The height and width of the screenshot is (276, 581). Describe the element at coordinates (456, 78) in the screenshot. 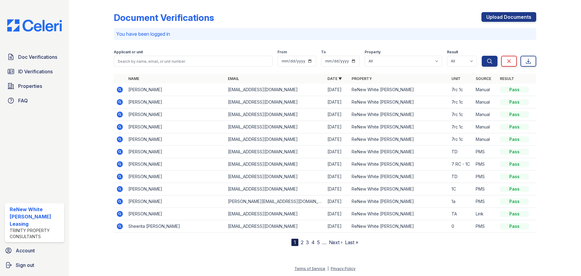

I see `a: Unit` at that location.